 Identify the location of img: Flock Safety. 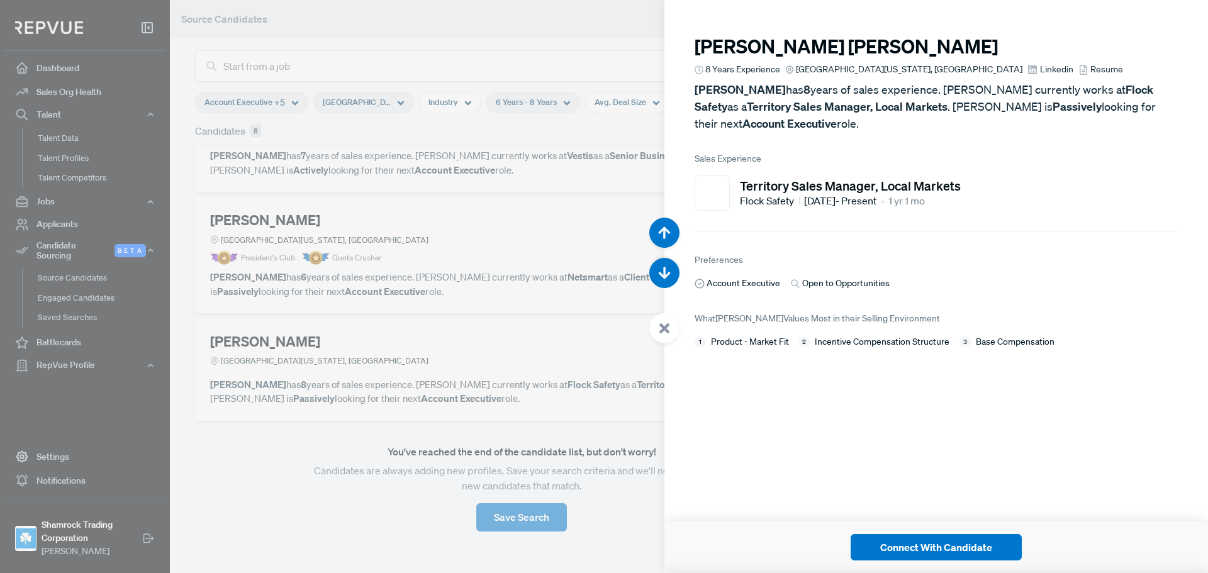
(712, 193).